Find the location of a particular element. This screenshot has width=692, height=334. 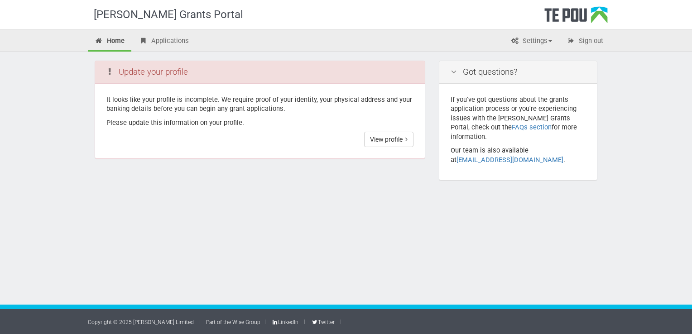

a: FAQs section is located at coordinates (532, 127).